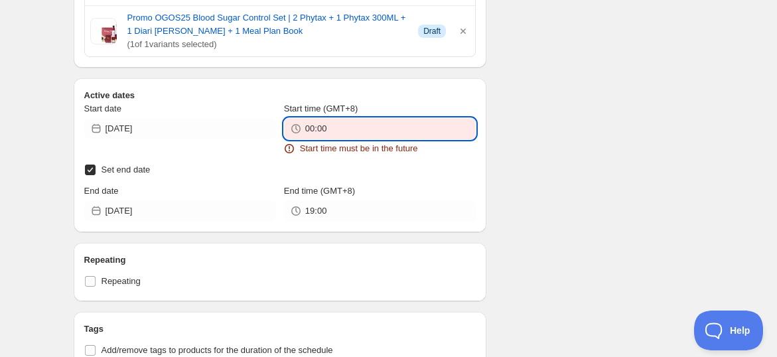 Image resolution: width=777 pixels, height=357 pixels. What do you see at coordinates (217, 350) in the screenshot?
I see `span: Add/remove tags to products for the duration of the schedule` at bounding box center [217, 350].